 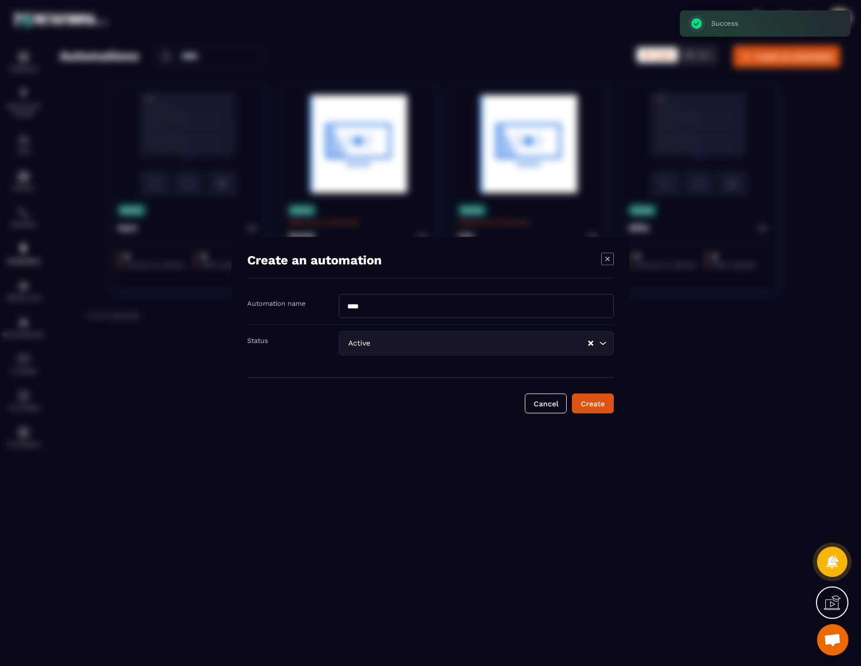 I want to click on div: Mở cuộc trò chuyện, so click(x=833, y=640).